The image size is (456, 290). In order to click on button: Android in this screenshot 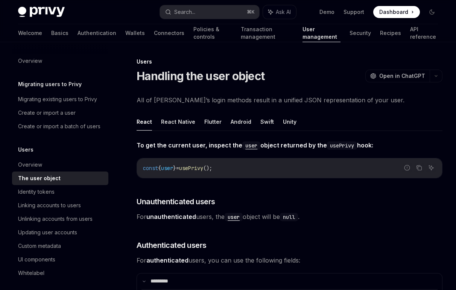, I will do `click(241, 122)`.